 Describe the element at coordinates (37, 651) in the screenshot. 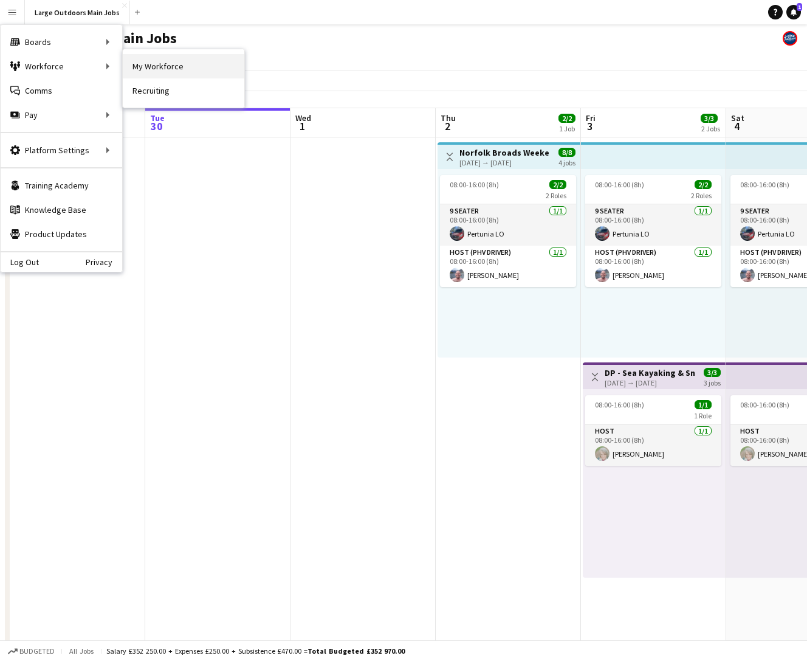

I see `span: Budgeted` at that location.